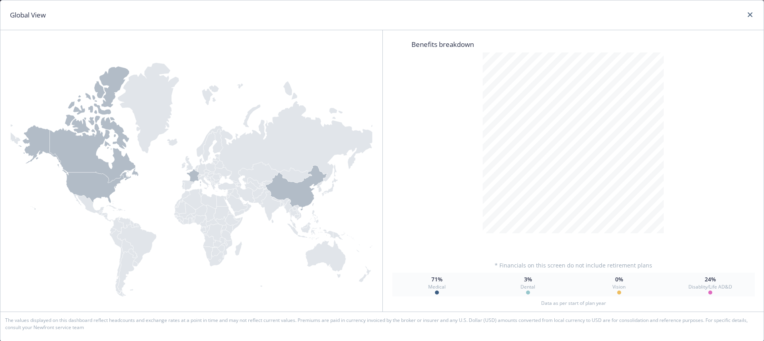  I want to click on span: Medical, so click(437, 287).